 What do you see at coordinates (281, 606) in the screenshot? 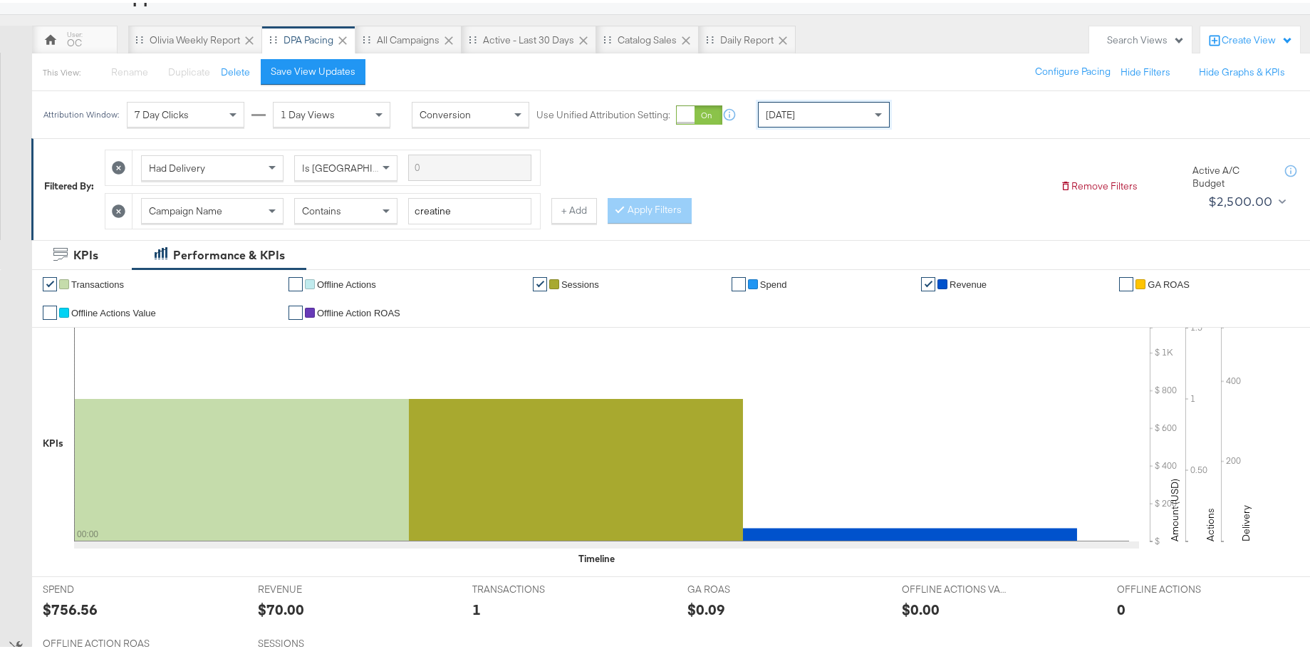
I see `div: $70.00` at bounding box center [281, 606].